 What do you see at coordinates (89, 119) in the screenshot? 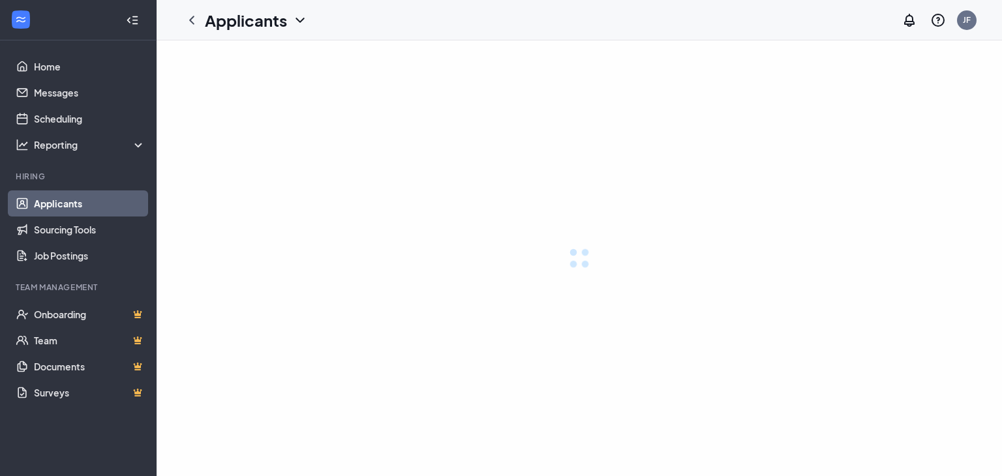
I see `a: Scheduling` at bounding box center [89, 119].